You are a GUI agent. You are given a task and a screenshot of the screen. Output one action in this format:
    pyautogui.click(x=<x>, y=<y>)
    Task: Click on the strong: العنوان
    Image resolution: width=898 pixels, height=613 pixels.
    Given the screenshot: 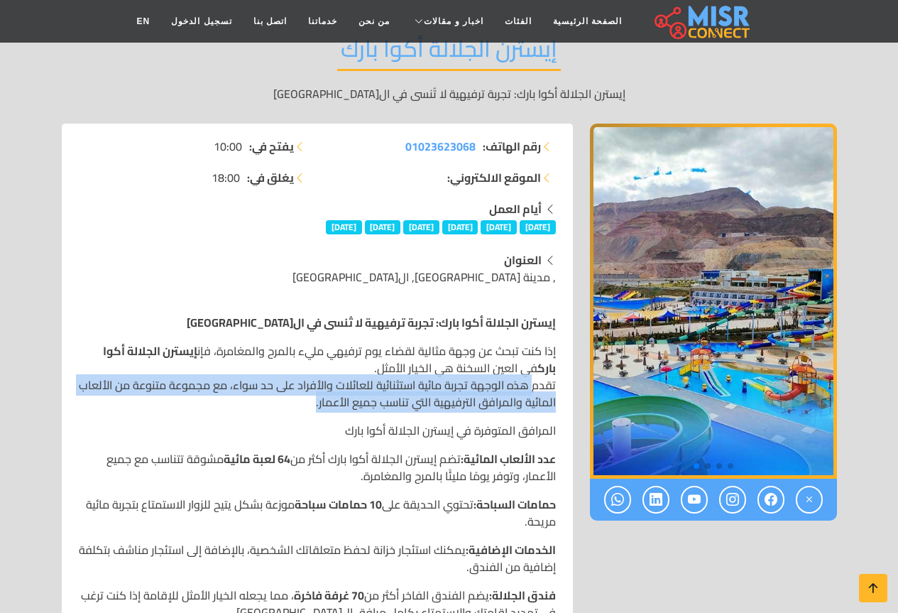 What is the action you would take?
    pyautogui.click(x=522, y=260)
    